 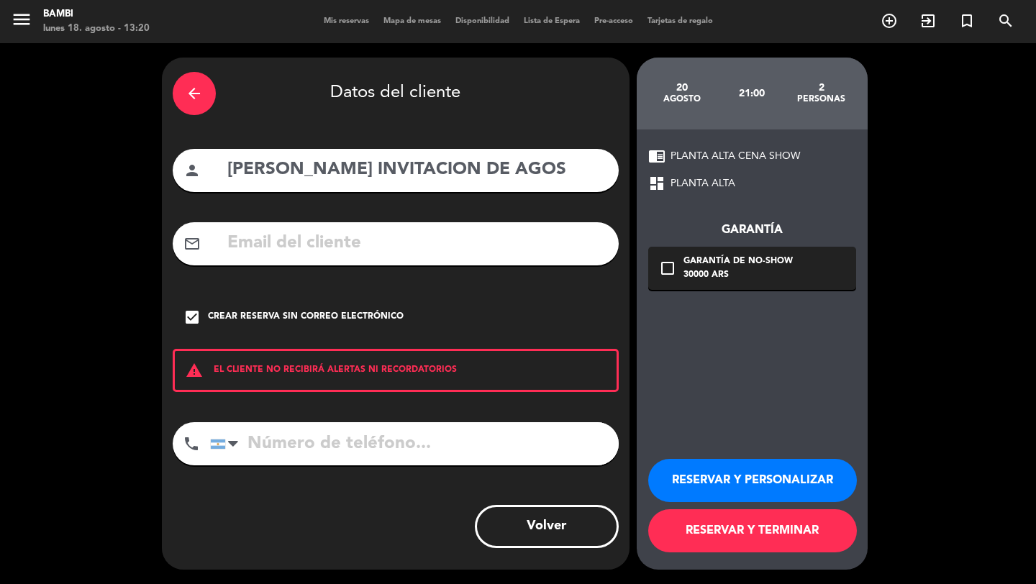 I want to click on div: agosto, so click(x=682, y=99).